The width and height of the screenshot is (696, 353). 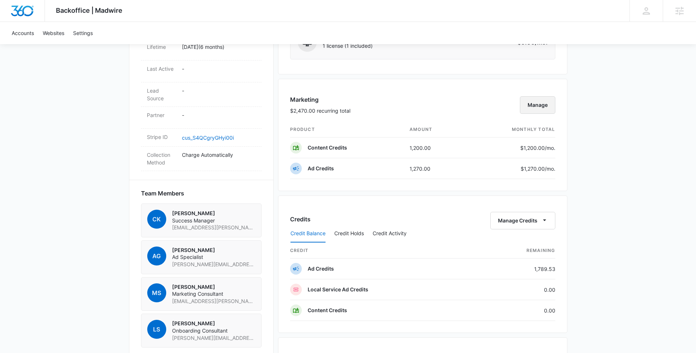 I want to click on div: Keywords by Traffic, so click(x=102, y=45).